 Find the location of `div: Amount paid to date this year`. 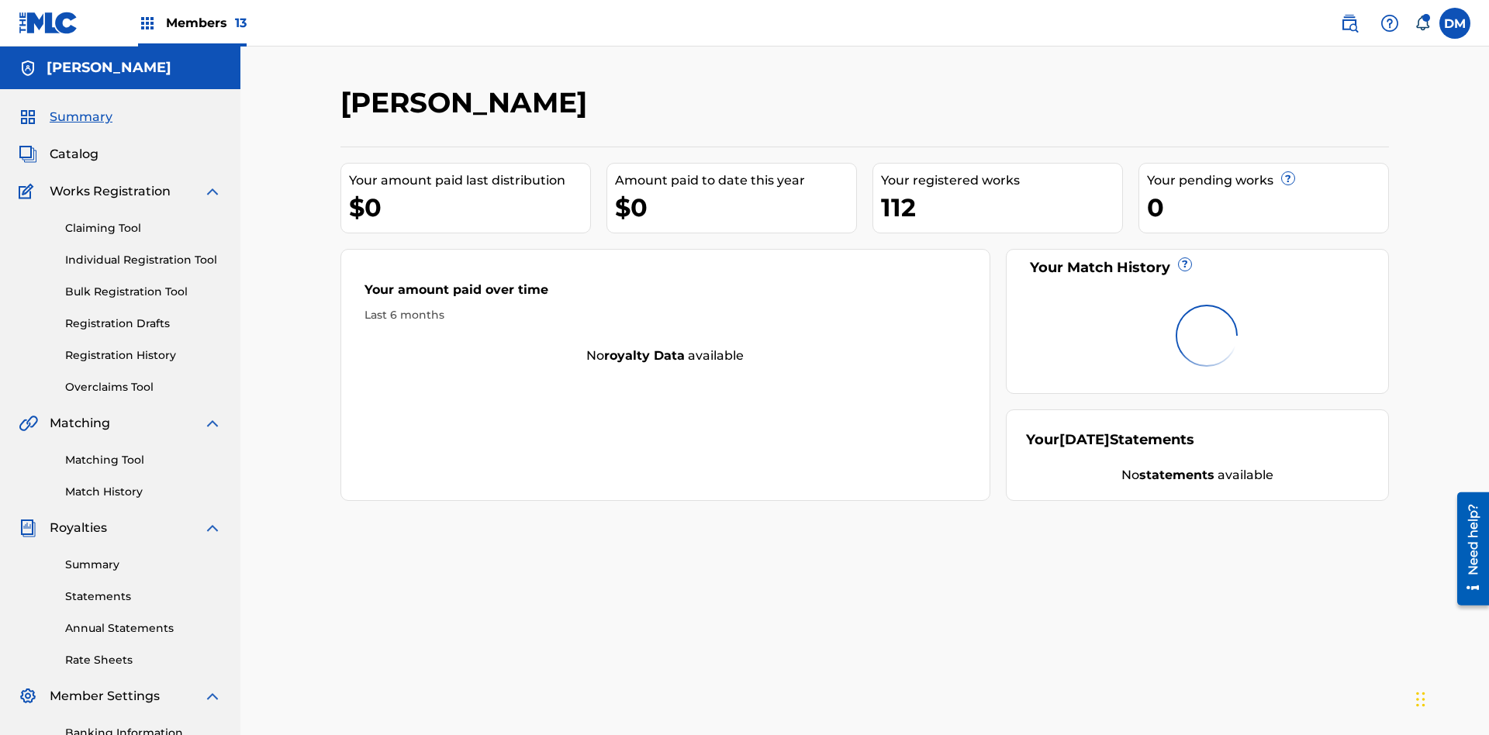

div: Amount paid to date this year is located at coordinates (735, 181).